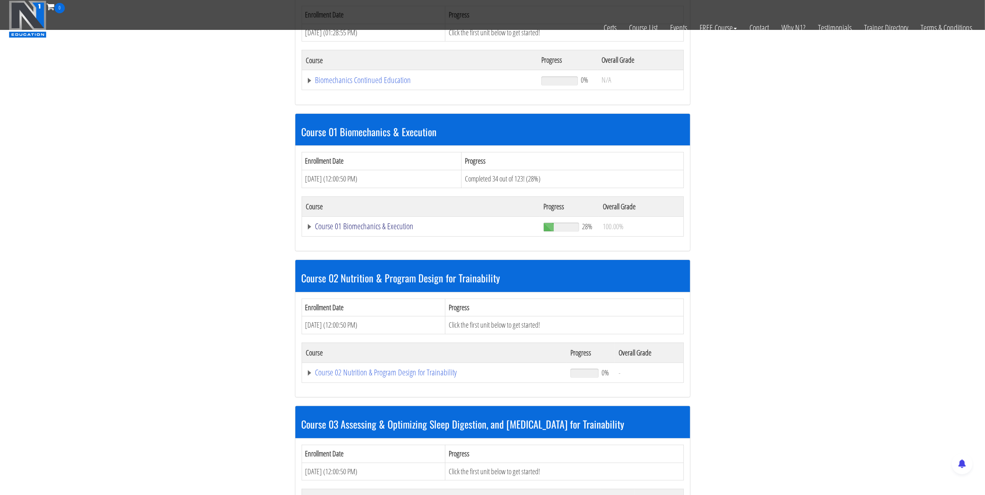 The image size is (985, 495). What do you see at coordinates (587, 226) in the screenshot?
I see `span: 28%` at bounding box center [587, 226].